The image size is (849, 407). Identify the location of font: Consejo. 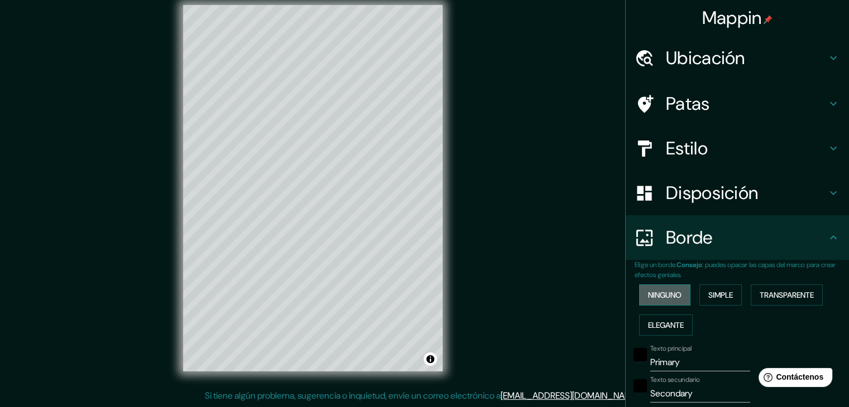
(689, 265).